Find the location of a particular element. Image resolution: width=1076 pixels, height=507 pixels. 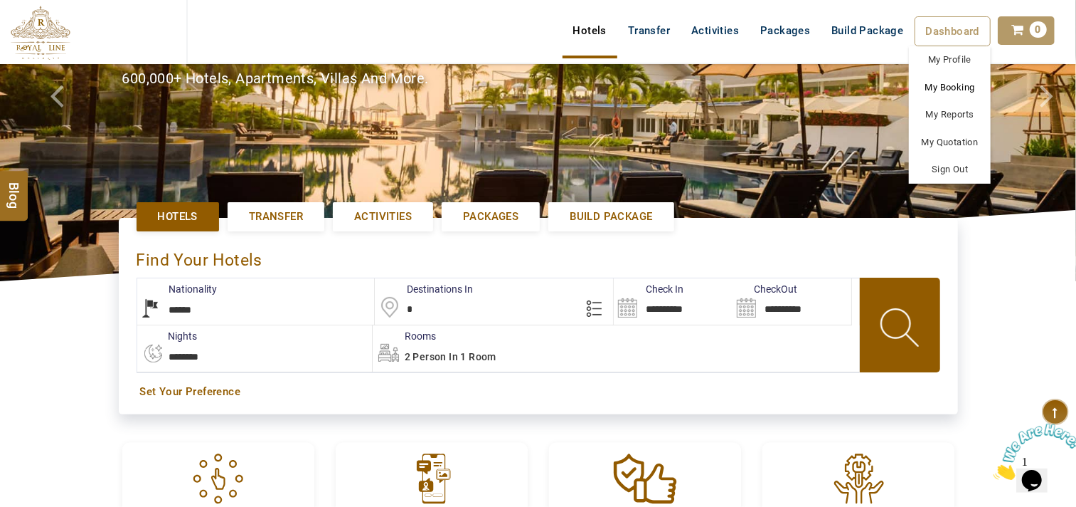

span: 1 is located at coordinates (9, 11).